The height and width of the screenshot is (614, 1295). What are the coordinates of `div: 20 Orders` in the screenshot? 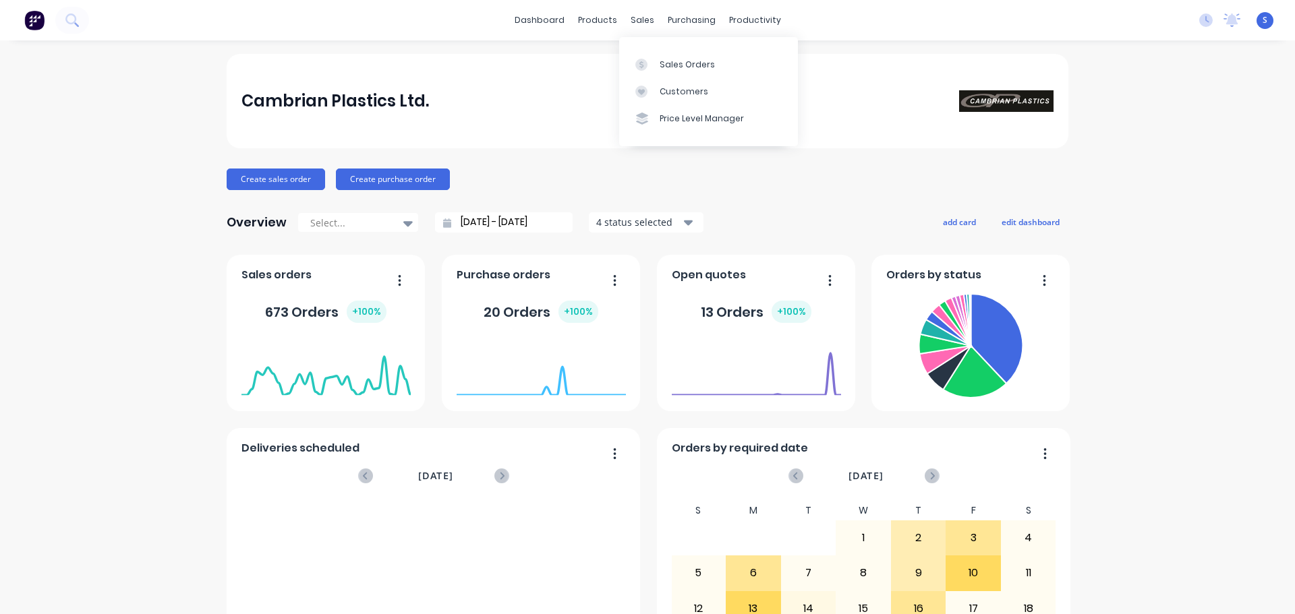 It's located at (541, 312).